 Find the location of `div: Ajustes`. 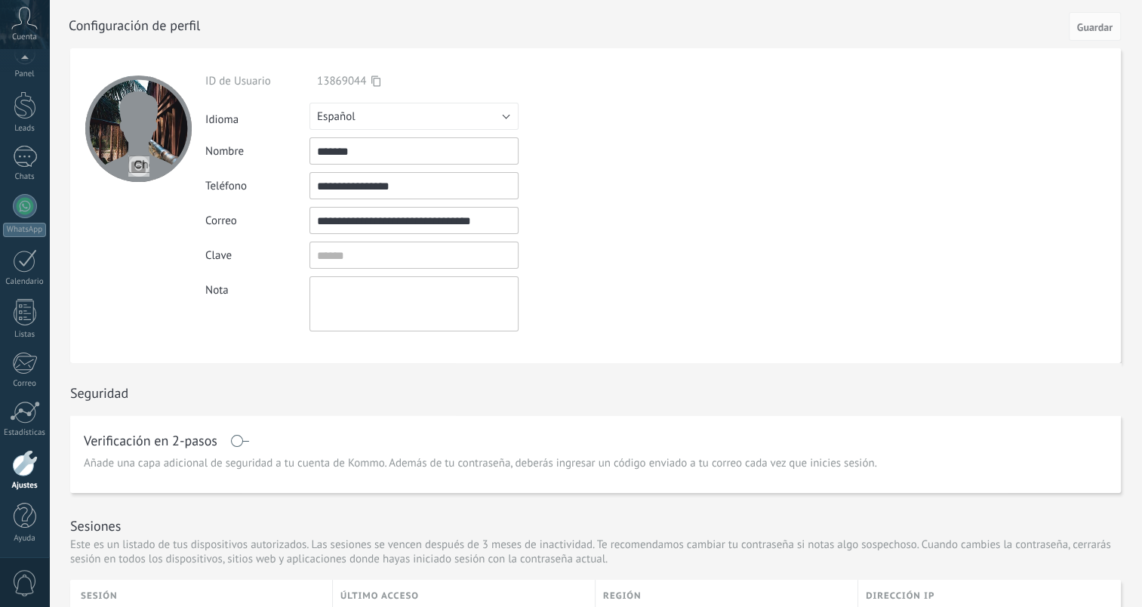

div: Ajustes is located at coordinates (25, 486).